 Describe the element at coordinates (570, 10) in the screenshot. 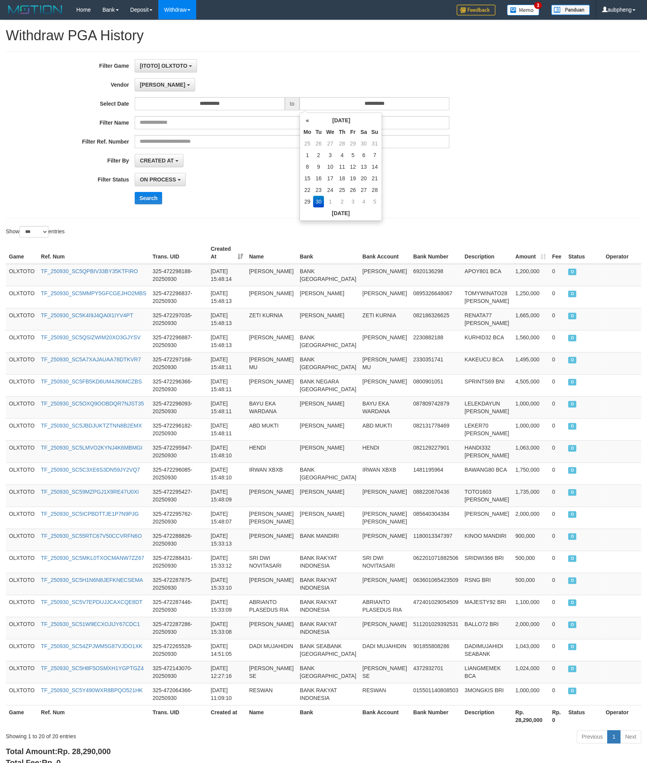

I see `img: panduan.png` at that location.